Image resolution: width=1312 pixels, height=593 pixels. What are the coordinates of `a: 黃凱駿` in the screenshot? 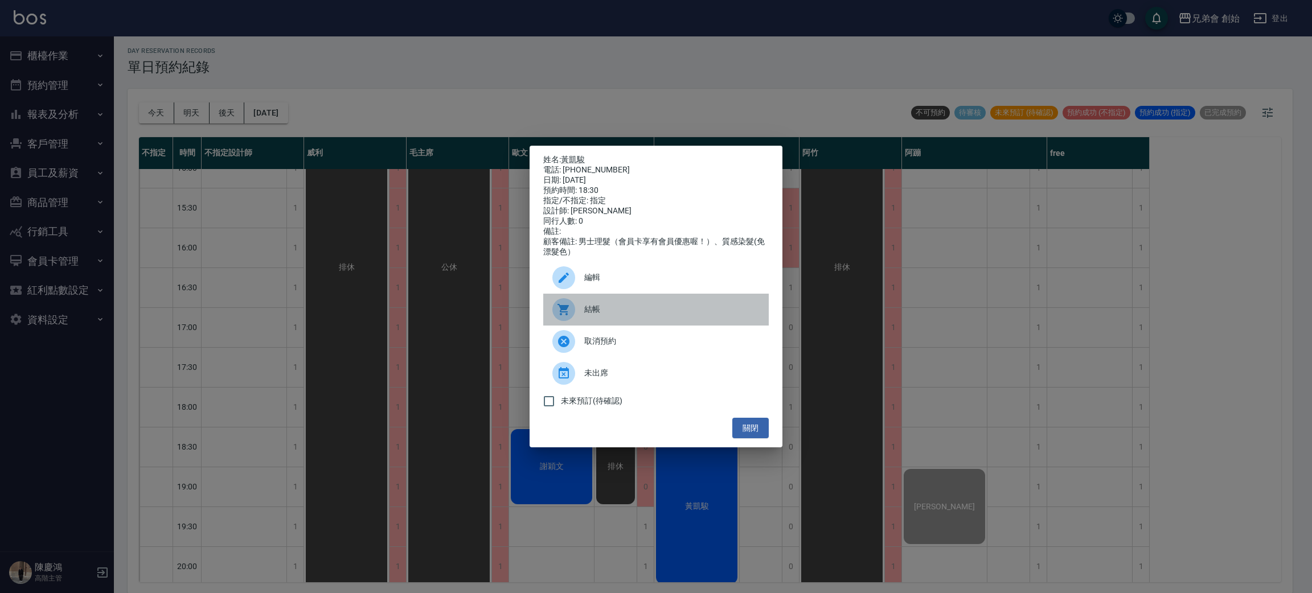 It's located at (573, 159).